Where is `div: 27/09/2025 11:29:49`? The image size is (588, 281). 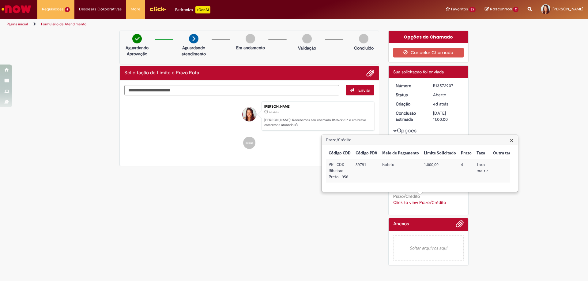
div: 27/09/2025 11:29:49 is located at coordinates (447, 104).